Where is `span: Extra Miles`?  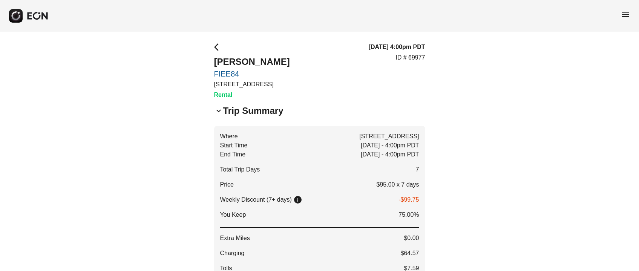 span: Extra Miles is located at coordinates (235, 238).